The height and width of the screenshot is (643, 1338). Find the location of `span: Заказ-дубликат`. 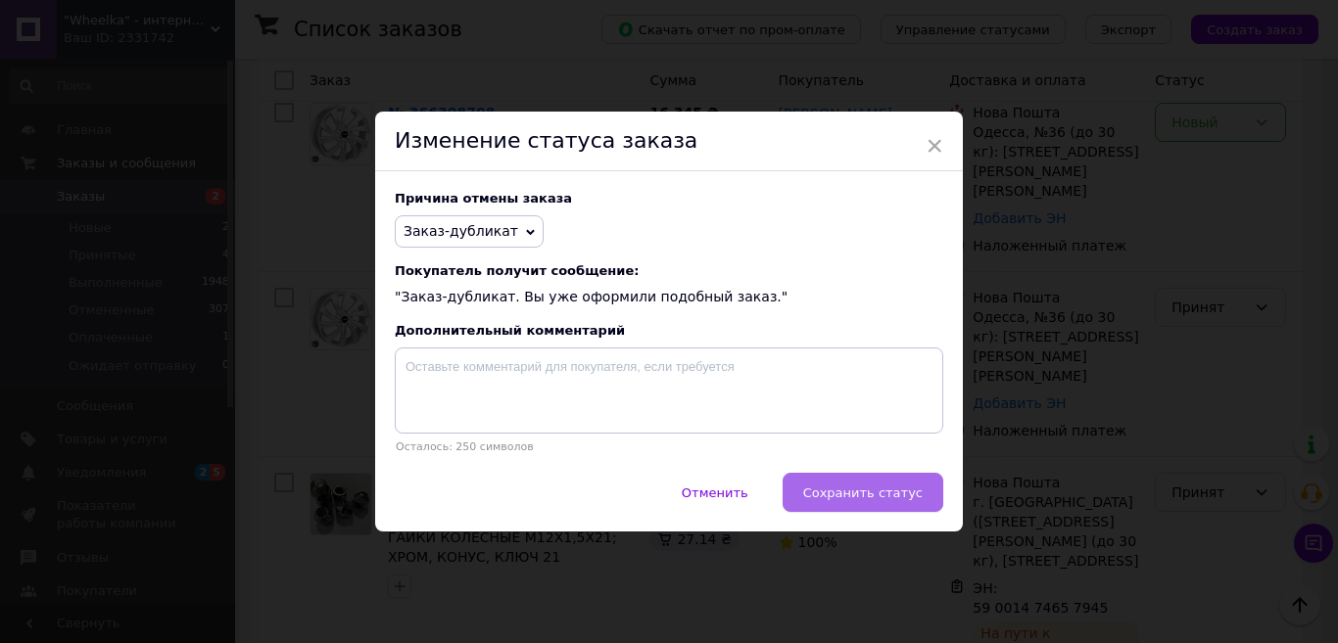

span: Заказ-дубликат is located at coordinates (460, 231).